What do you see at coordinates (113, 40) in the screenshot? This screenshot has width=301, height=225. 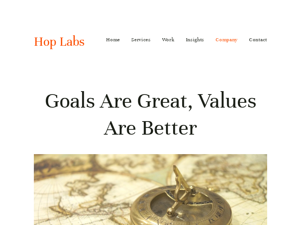 I see `a: Home` at bounding box center [113, 40].